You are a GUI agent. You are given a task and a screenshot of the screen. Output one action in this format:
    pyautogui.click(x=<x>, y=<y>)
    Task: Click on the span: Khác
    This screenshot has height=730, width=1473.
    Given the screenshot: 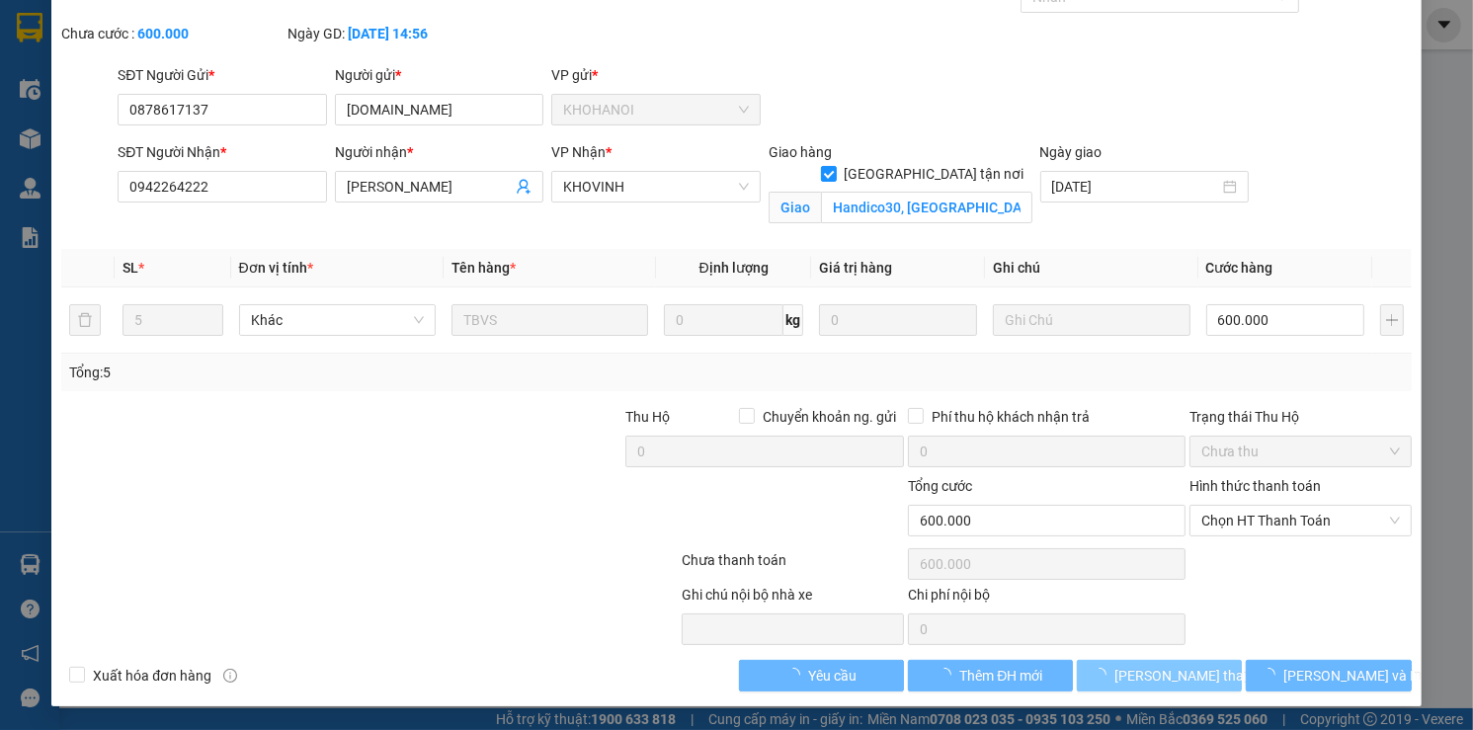 What is the action you would take?
    pyautogui.click(x=337, y=320)
    